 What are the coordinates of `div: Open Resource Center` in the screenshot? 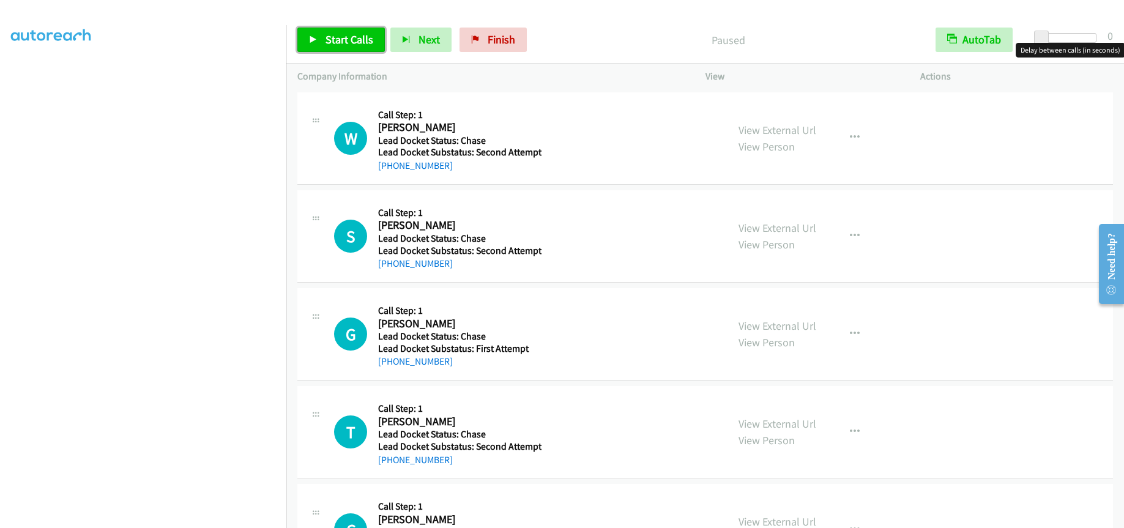 It's located at (23, 48).